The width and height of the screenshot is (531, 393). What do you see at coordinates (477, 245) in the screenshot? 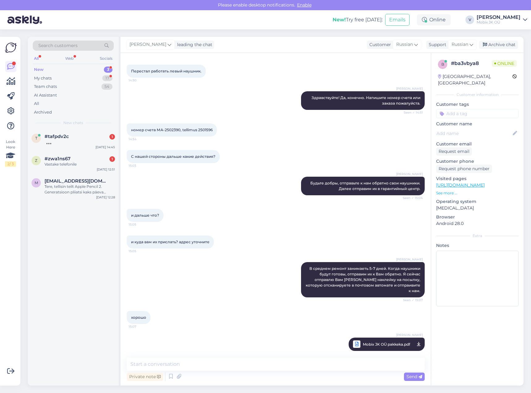
I see `p: Notes` at bounding box center [477, 245].